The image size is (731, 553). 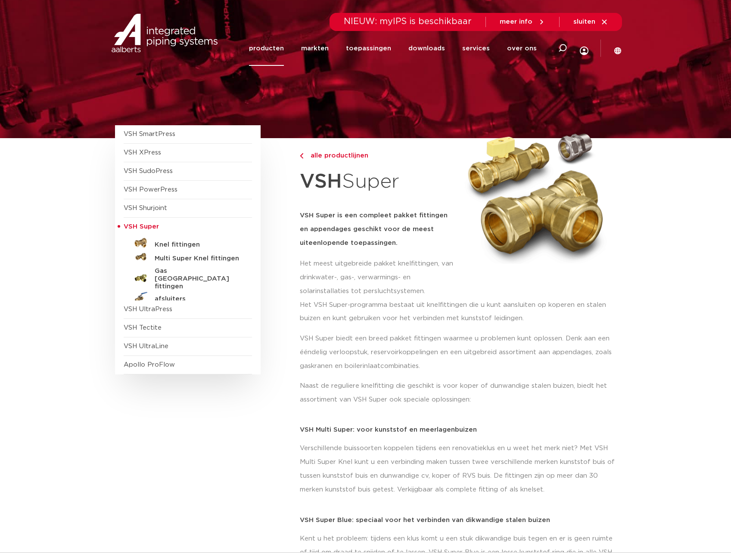 What do you see at coordinates (584, 22) in the screenshot?
I see `span: sluiten` at bounding box center [584, 22].